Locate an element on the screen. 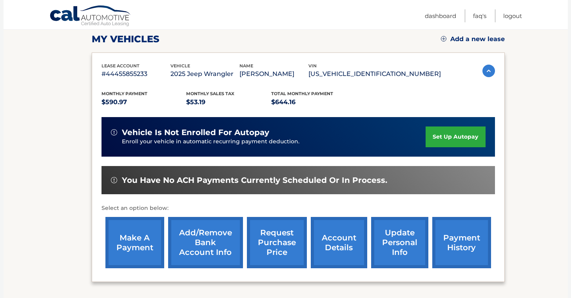 The image size is (571, 298). a: Cal Automotive is located at coordinates (91, 16).